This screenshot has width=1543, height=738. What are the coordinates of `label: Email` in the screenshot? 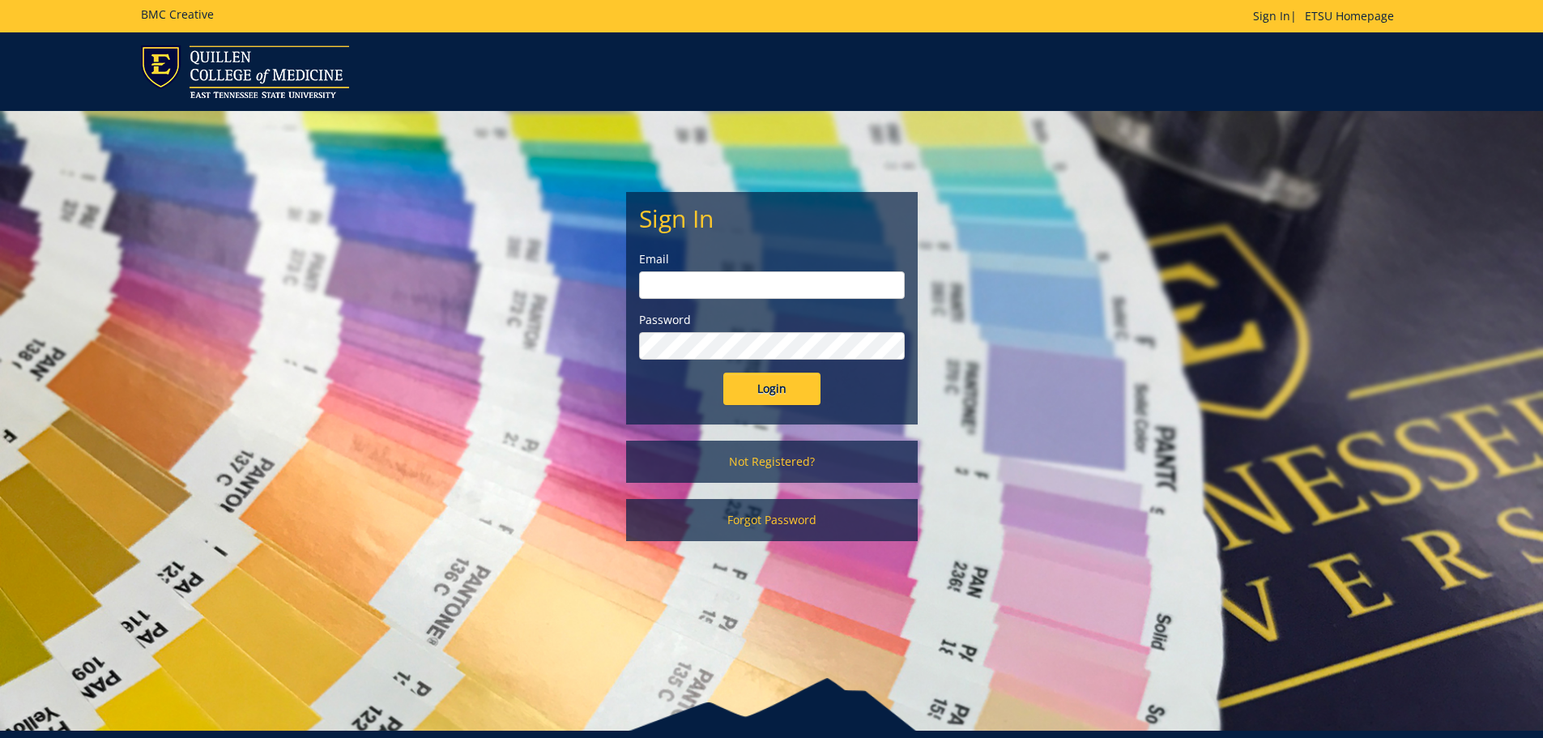 It's located at (772, 259).